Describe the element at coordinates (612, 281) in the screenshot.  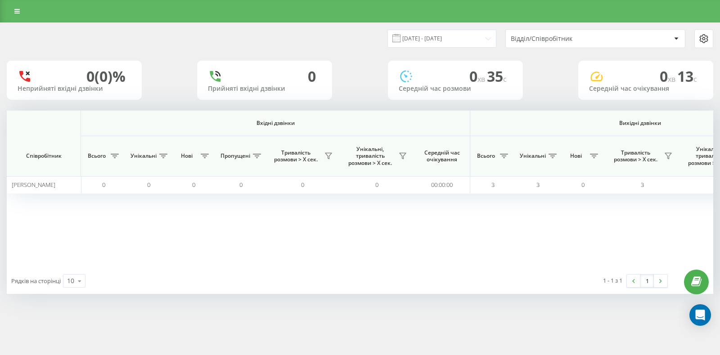
I see `div: 1 - 1 з 1` at that location.